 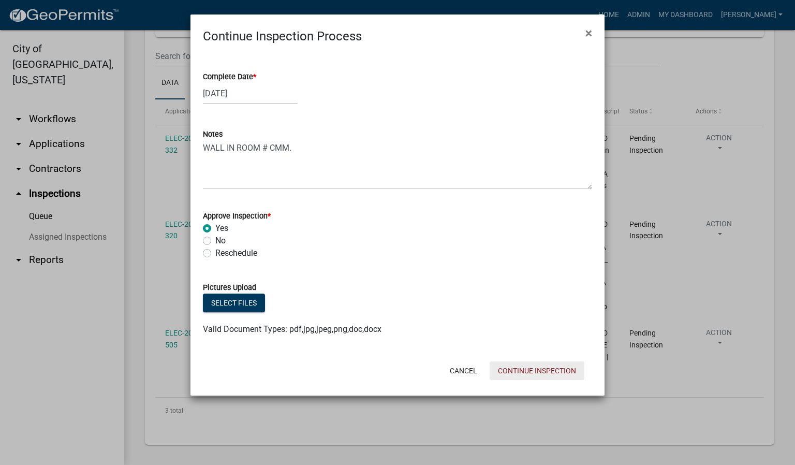 I want to click on button: Continue Inspection, so click(x=537, y=370).